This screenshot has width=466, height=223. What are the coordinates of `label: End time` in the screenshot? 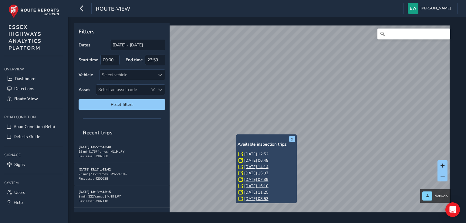 It's located at (134, 60).